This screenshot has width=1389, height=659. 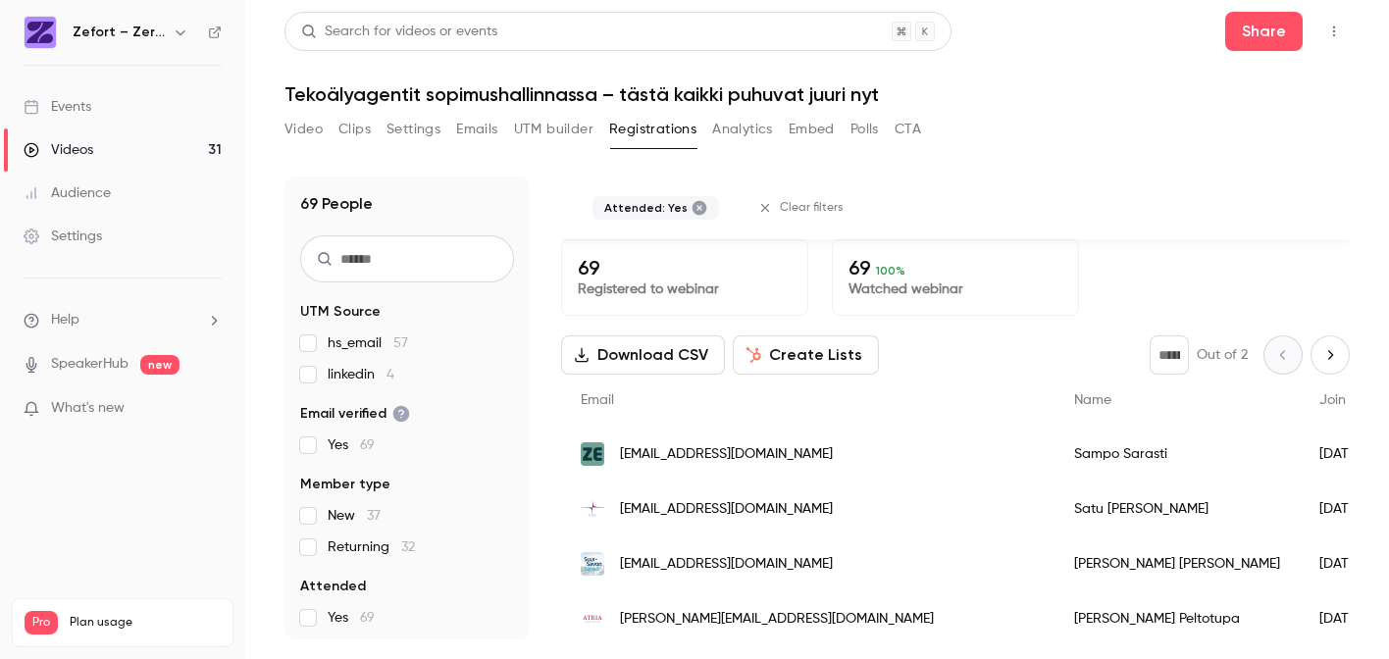 I want to click on p: Registered to webinar, so click(x=685, y=289).